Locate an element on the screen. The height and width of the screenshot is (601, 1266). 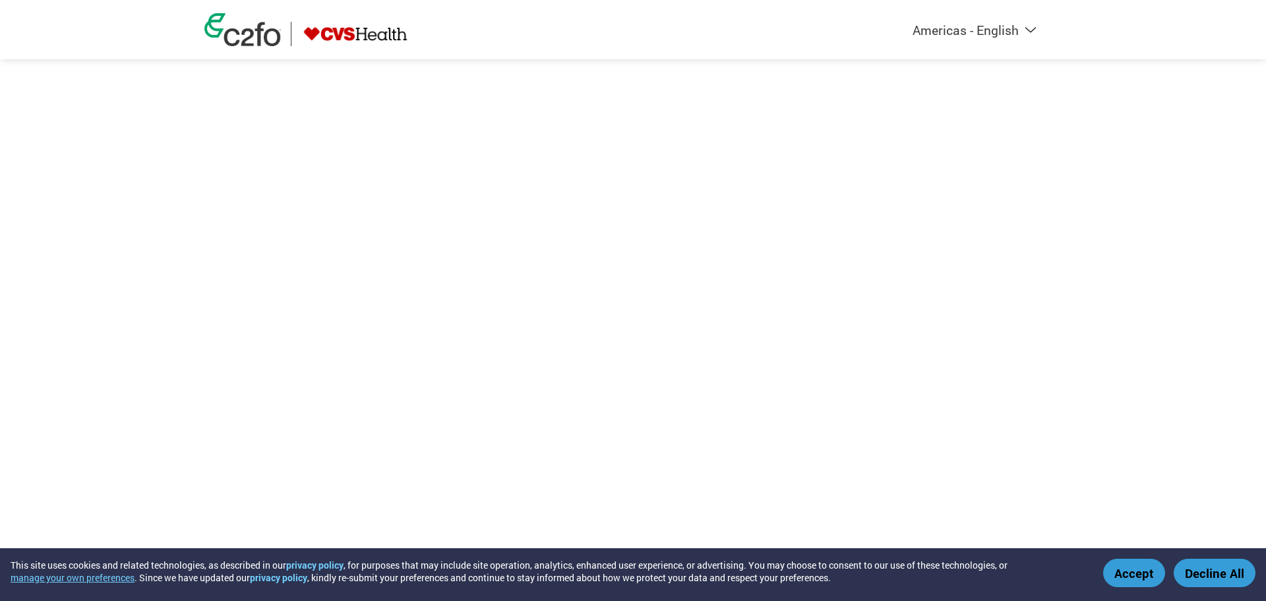
button: manage your own preferences is located at coordinates (73, 577).